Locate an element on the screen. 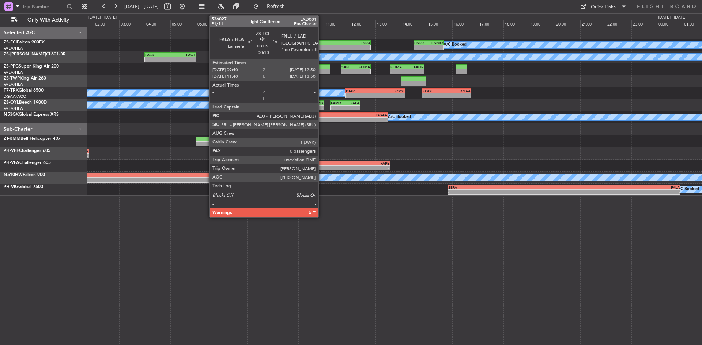 This screenshot has width=702, height=345. div: 13:00 is located at coordinates (388, 23).